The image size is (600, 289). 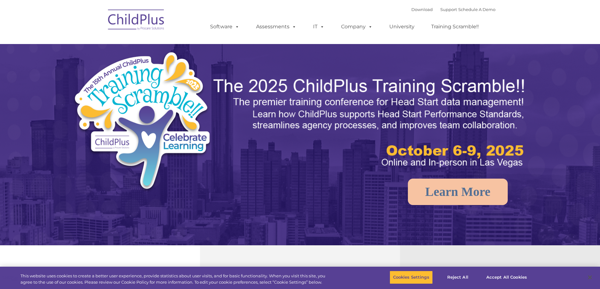 What do you see at coordinates (136, 21) in the screenshot?
I see `img: ChildPlus by Procare Solutions` at bounding box center [136, 21].